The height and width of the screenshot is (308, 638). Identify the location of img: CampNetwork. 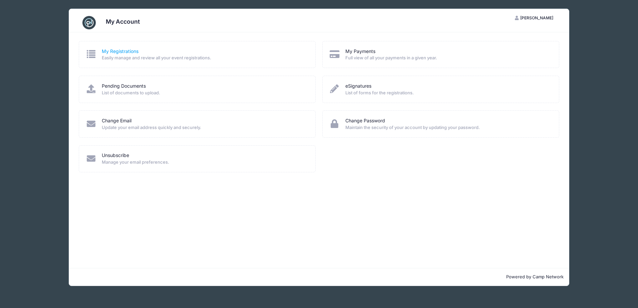
(89, 23).